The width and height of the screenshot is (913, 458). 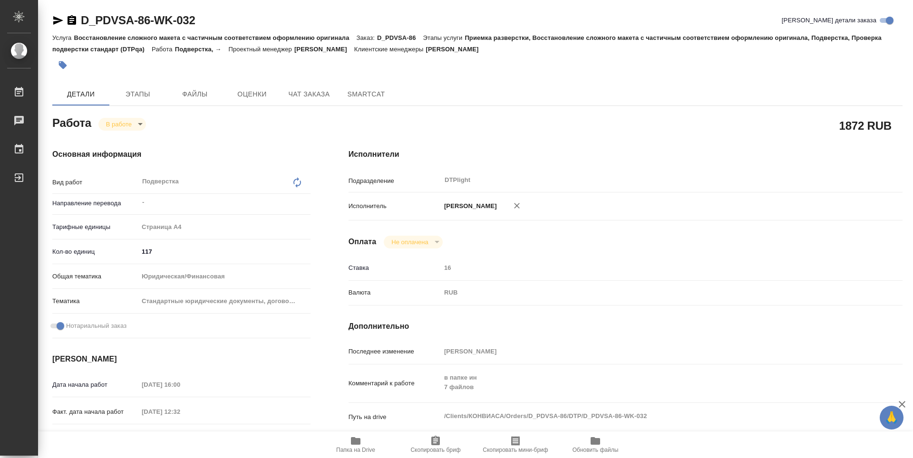 What do you see at coordinates (625, 154) in the screenshot?
I see `h4: Исполнители` at bounding box center [625, 154].